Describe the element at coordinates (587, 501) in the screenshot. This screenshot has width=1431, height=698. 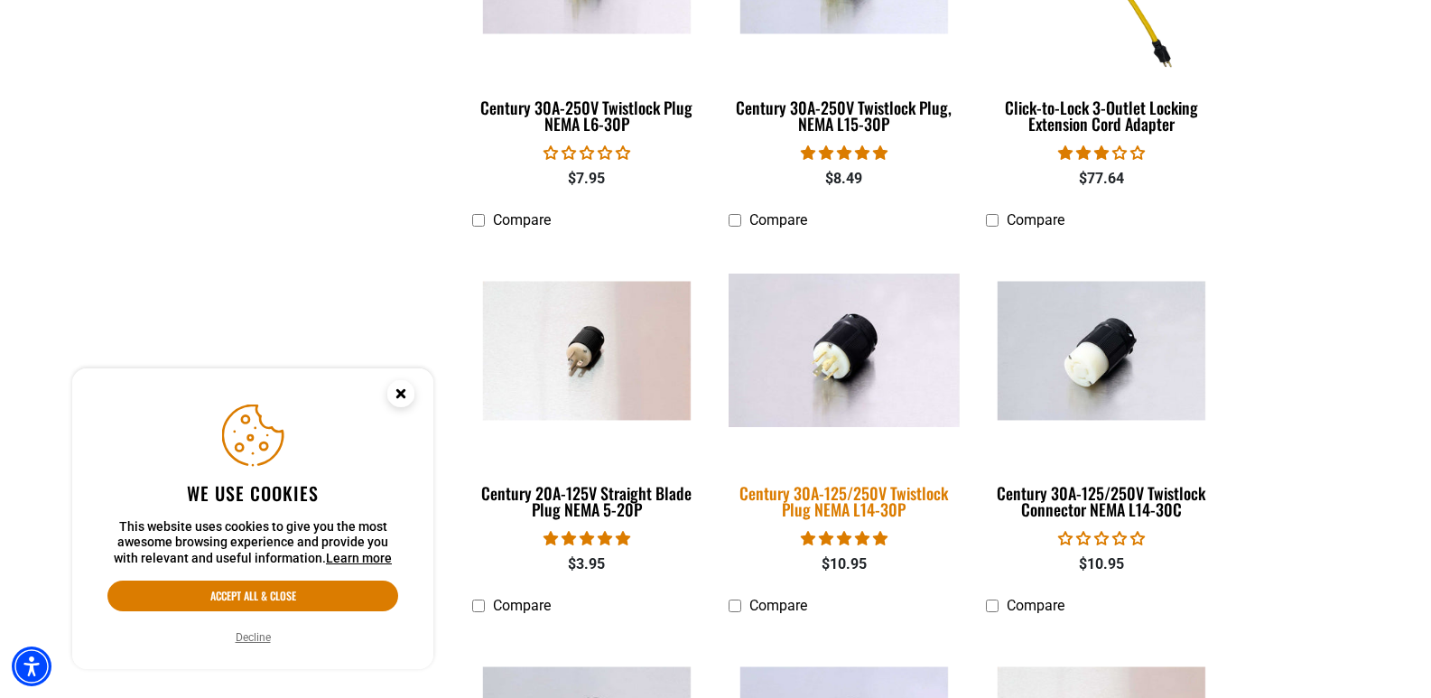
I see `div: Century 20A-125V Straight Blade Plug NEMA 5-20P` at that location.